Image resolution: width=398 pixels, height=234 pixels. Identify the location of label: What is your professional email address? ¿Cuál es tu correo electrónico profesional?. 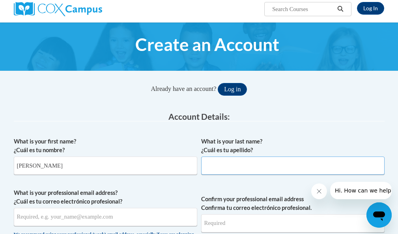
(105, 197).